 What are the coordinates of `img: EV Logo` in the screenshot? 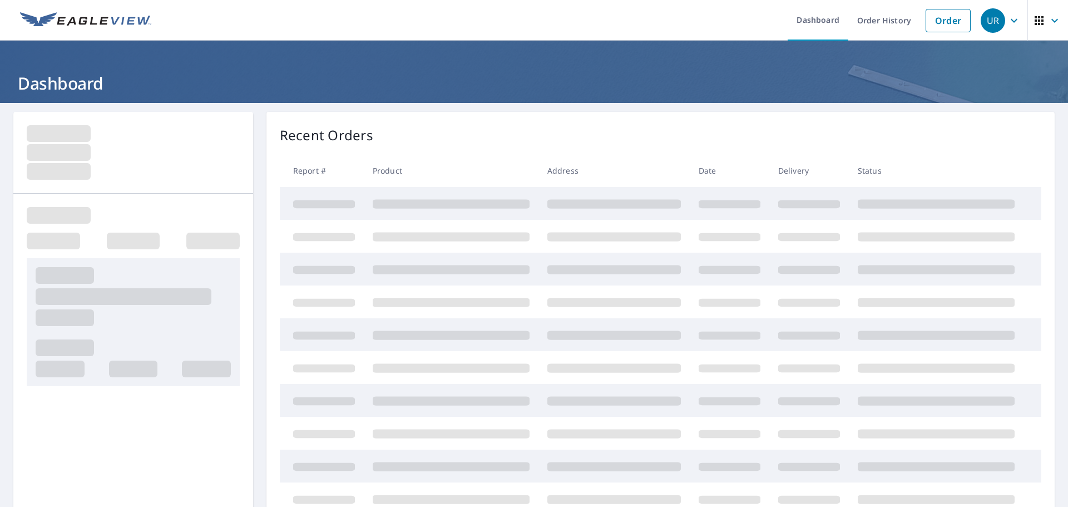 It's located at (86, 21).